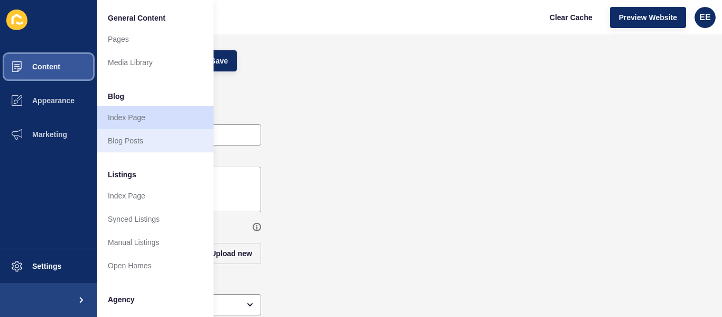 The height and width of the screenshot is (317, 722). What do you see at coordinates (122, 174) in the screenshot?
I see `span: Listings` at bounding box center [122, 174].